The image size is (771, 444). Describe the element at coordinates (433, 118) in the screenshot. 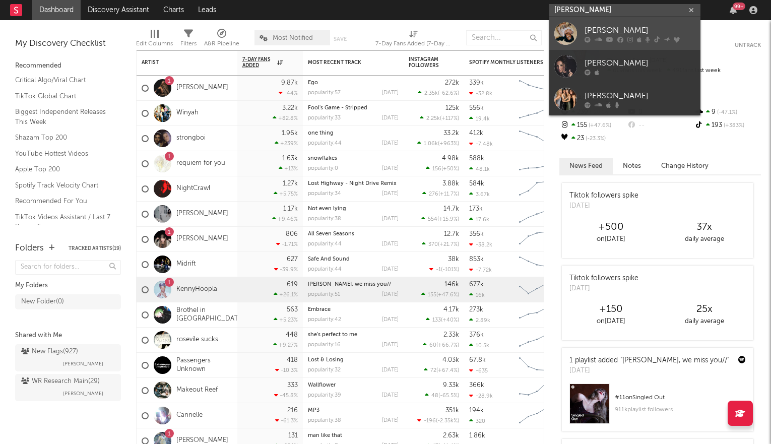

I see `span: 2.25k` at that location.